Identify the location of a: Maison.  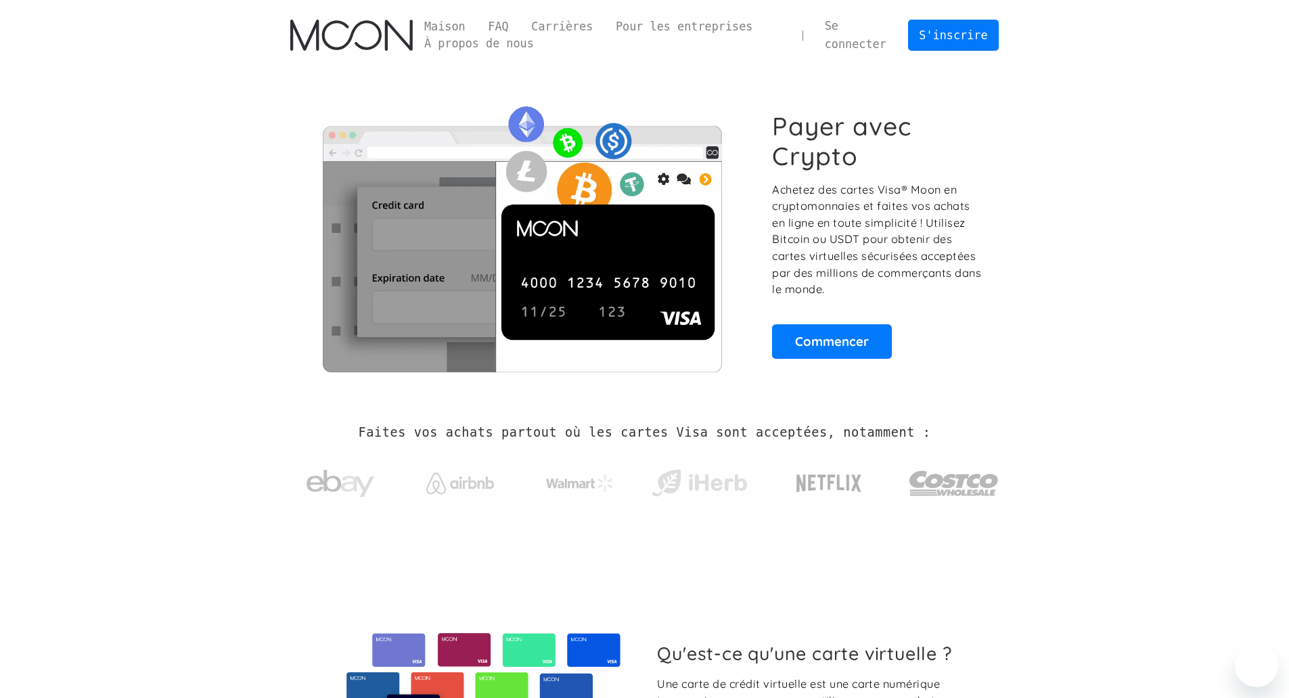
(445, 26).